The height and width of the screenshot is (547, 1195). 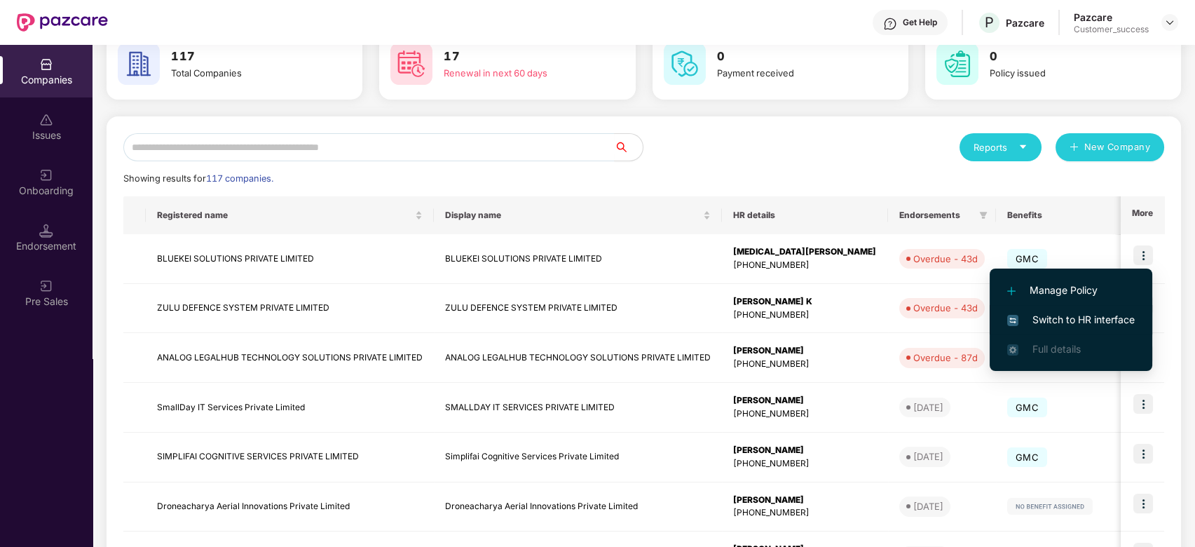 What do you see at coordinates (247, 57) in the screenshot?
I see `h3: 117` at bounding box center [247, 57].